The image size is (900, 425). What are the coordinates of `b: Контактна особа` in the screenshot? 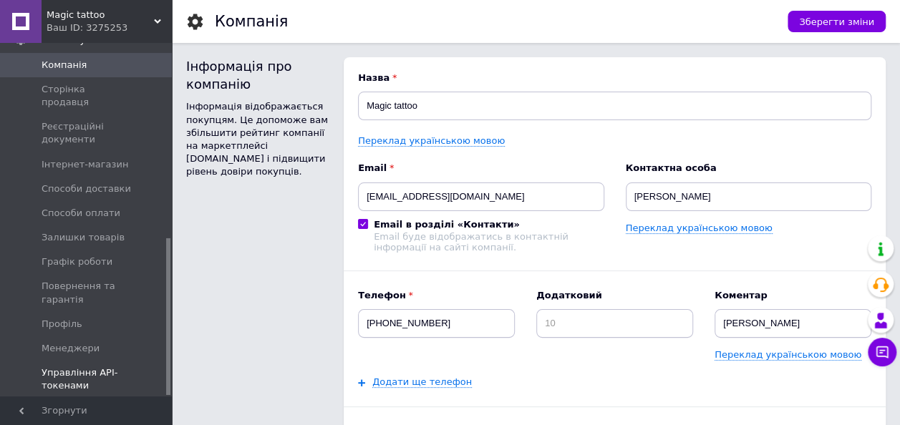 It's located at (749, 168).